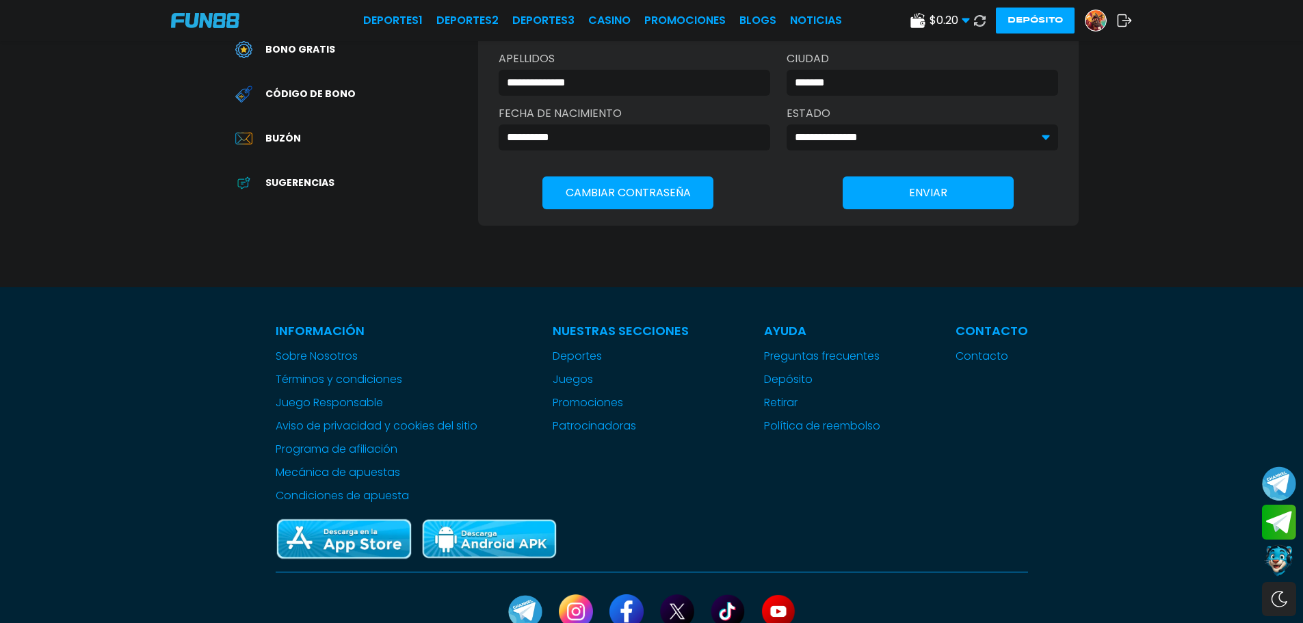 This screenshot has width=1303, height=623. Describe the element at coordinates (300, 183) in the screenshot. I see `span: Sugerencias` at that location.